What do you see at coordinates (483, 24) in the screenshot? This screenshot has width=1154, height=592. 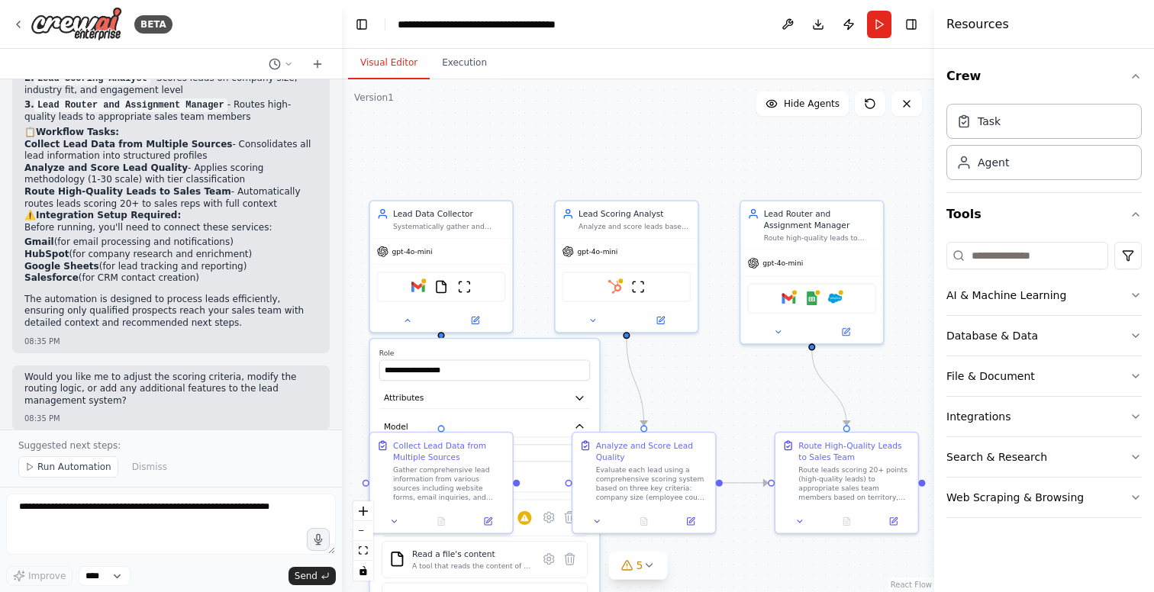 I see `nav: breadcrumb` at bounding box center [483, 24].